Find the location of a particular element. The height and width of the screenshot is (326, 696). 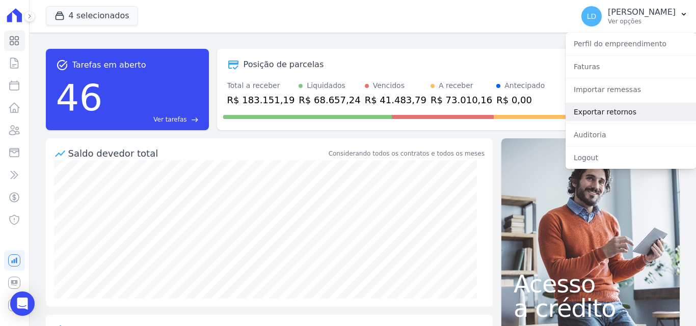

a: Exportar retornos is located at coordinates (630, 112).